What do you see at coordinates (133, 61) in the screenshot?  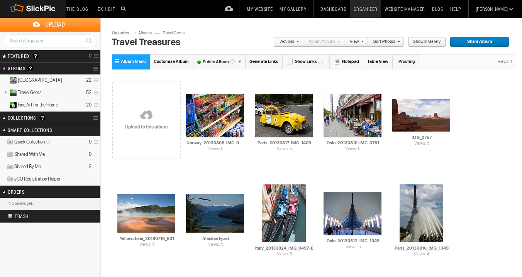 I see `span: Album Menu` at bounding box center [133, 61].